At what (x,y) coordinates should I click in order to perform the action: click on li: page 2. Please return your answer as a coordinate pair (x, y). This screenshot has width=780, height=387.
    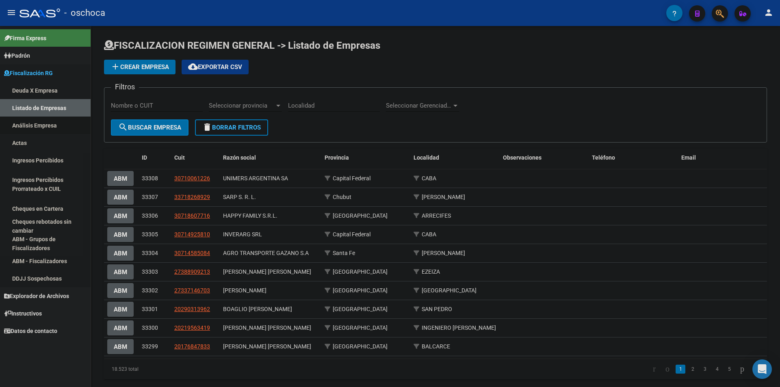
    Looking at the image, I should click on (693, 369).